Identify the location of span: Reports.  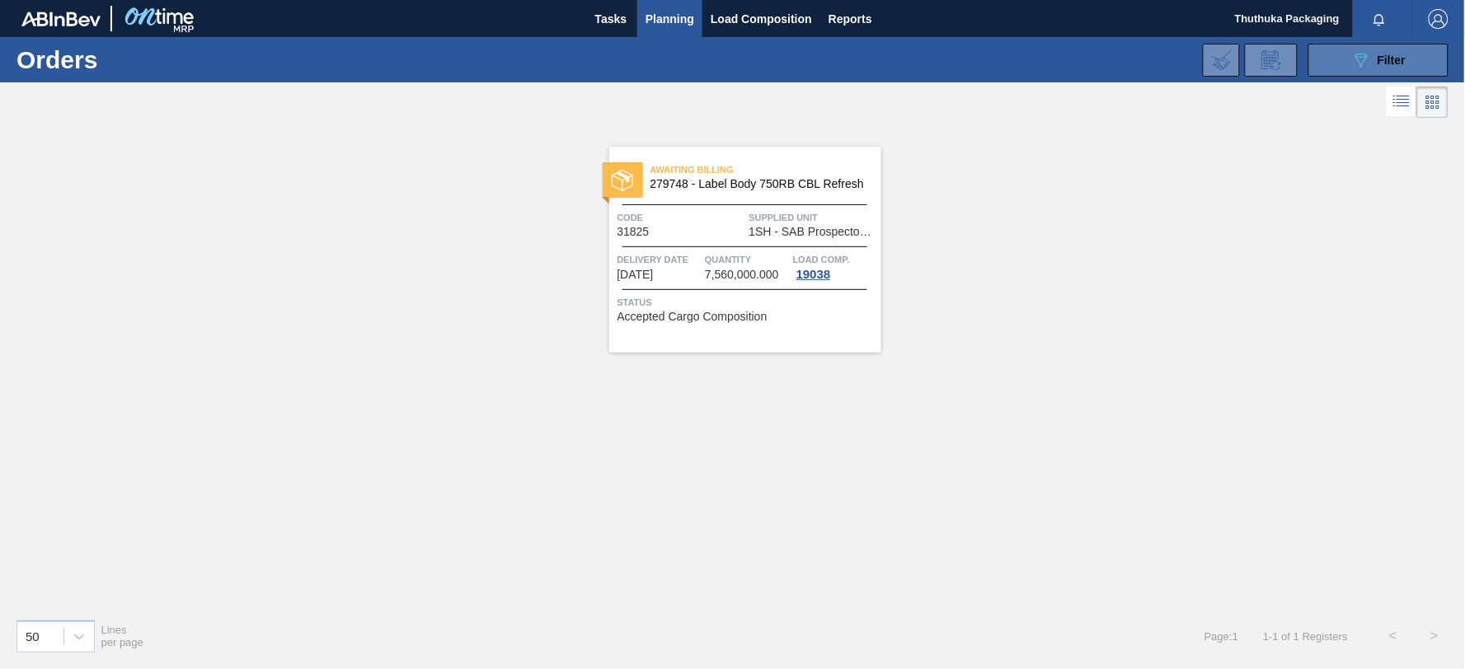
(850, 19).